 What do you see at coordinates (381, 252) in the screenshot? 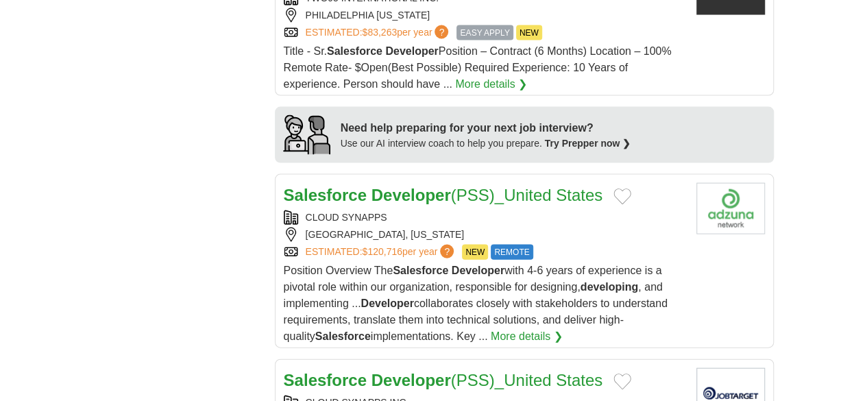
I see `a: ESTIMATED:$120,716per year?` at bounding box center [381, 252].